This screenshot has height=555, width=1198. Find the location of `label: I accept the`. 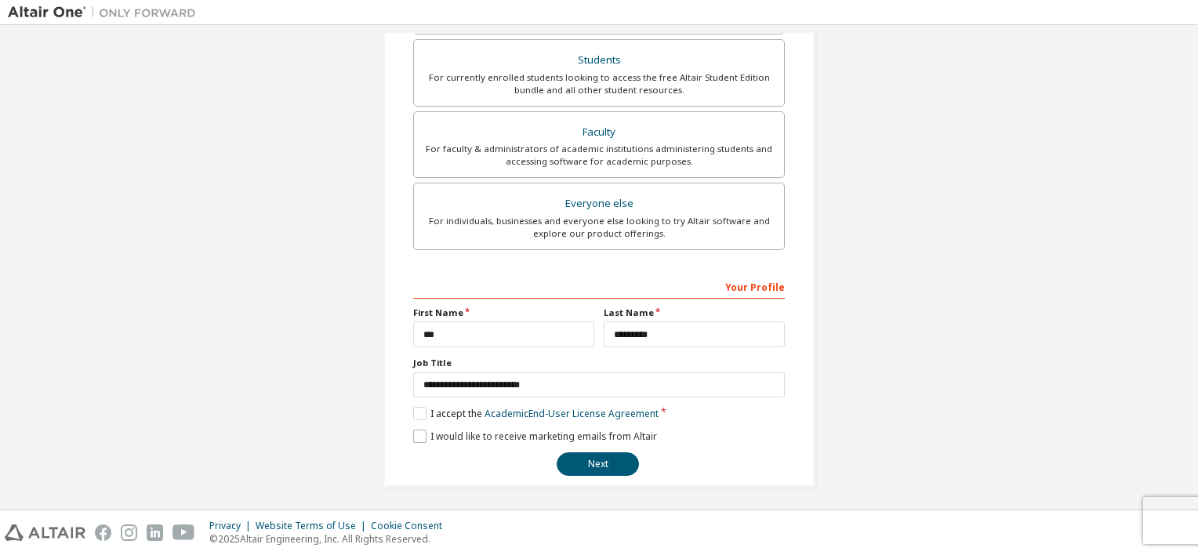

label: I accept the is located at coordinates (536, 413).